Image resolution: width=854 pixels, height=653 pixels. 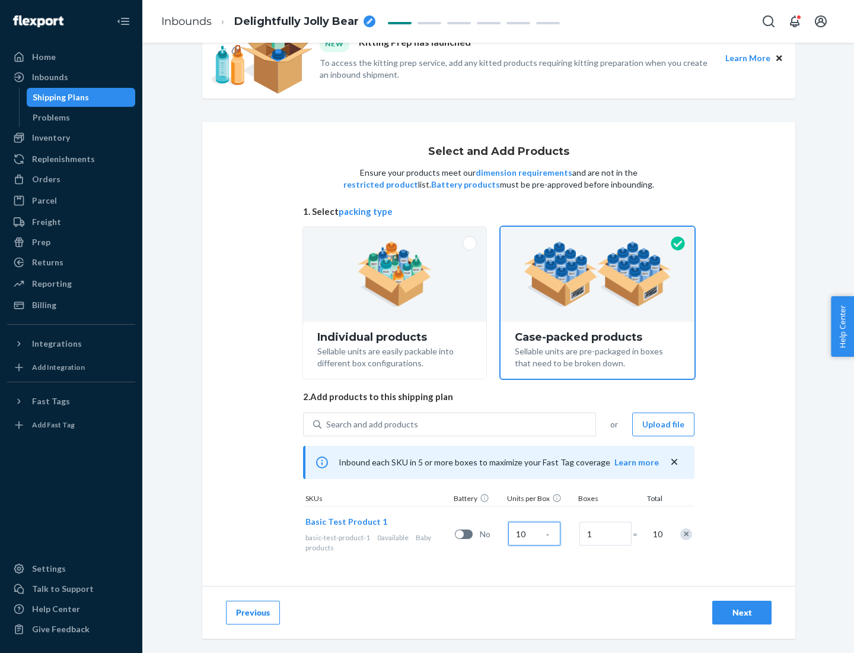 What do you see at coordinates (499, 396) in the screenshot?
I see `span: 2. Add products to this shipping plan` at bounding box center [499, 396].